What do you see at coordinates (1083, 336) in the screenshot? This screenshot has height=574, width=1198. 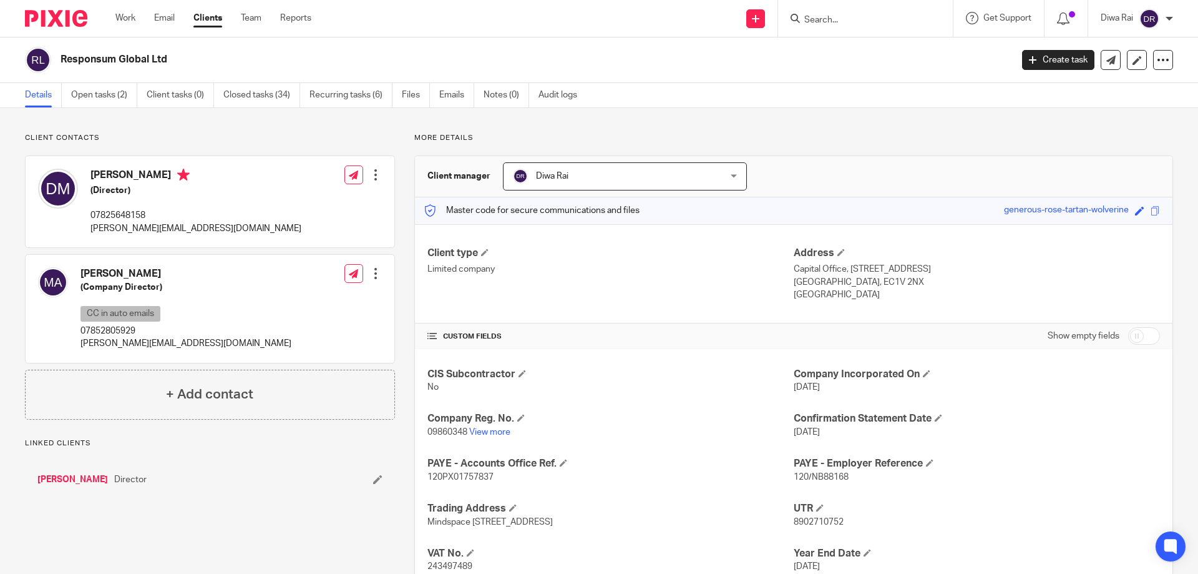 I see `label: Show empty fields` at bounding box center [1083, 336].